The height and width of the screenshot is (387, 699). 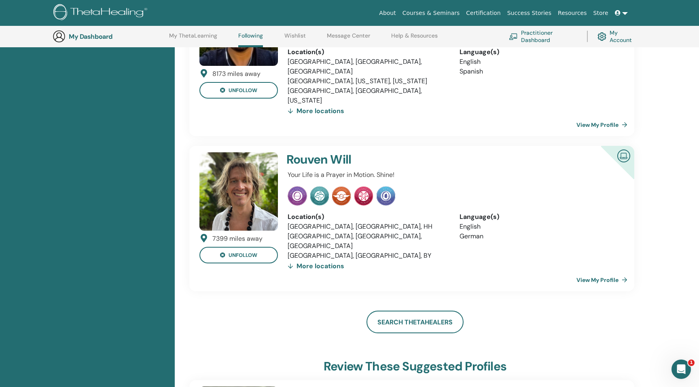 I want to click on a: Message Center, so click(x=348, y=39).